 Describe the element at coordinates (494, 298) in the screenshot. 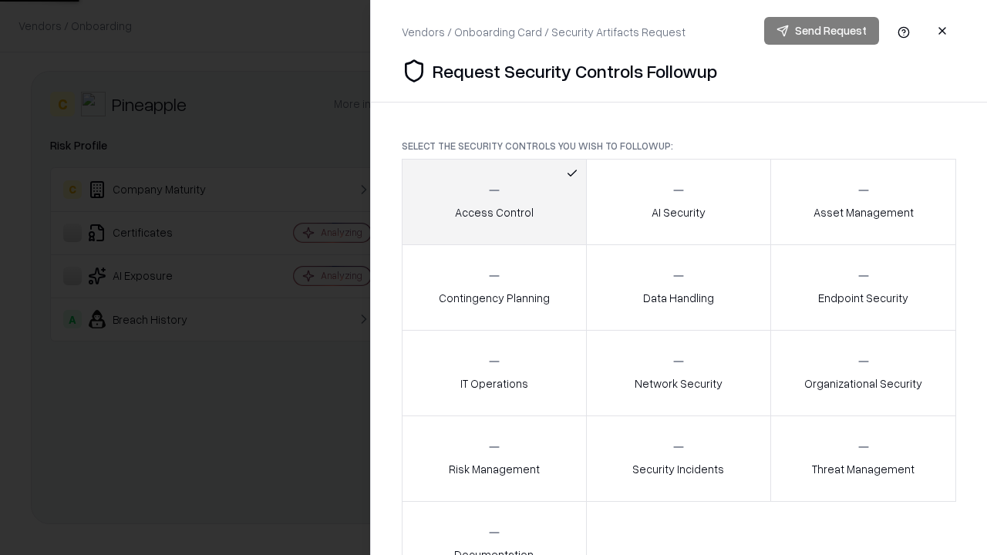

I see `p: Contingency Planning` at that location.